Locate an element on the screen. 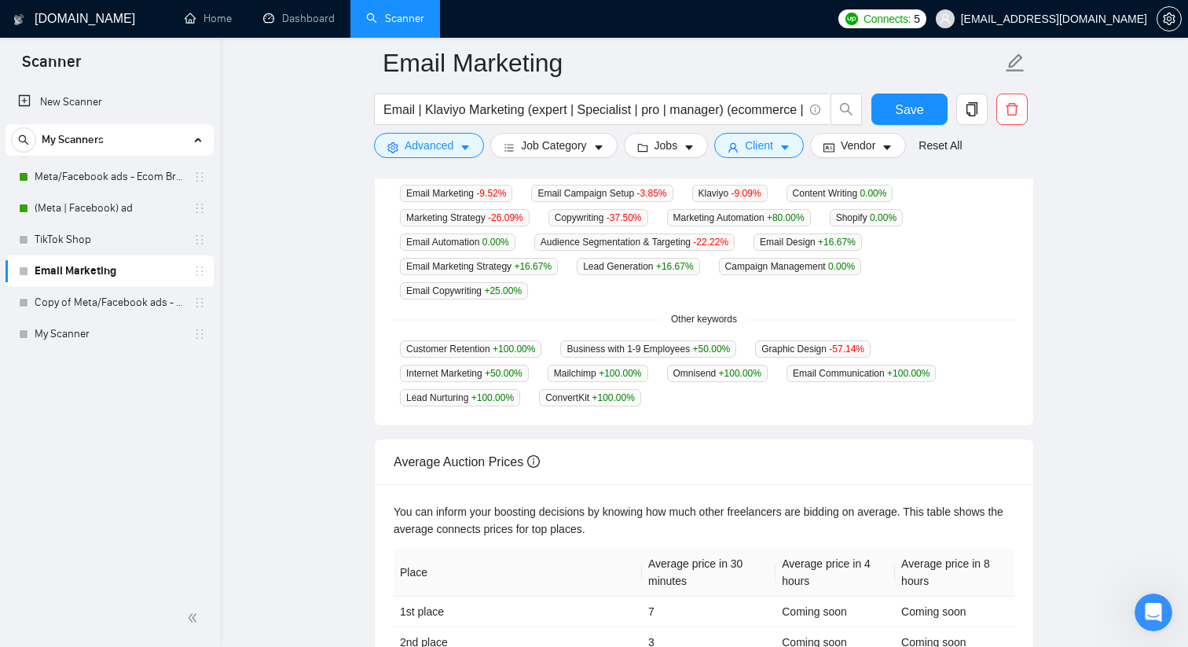 This screenshot has width=1188, height=647. span: copy is located at coordinates (972, 109).